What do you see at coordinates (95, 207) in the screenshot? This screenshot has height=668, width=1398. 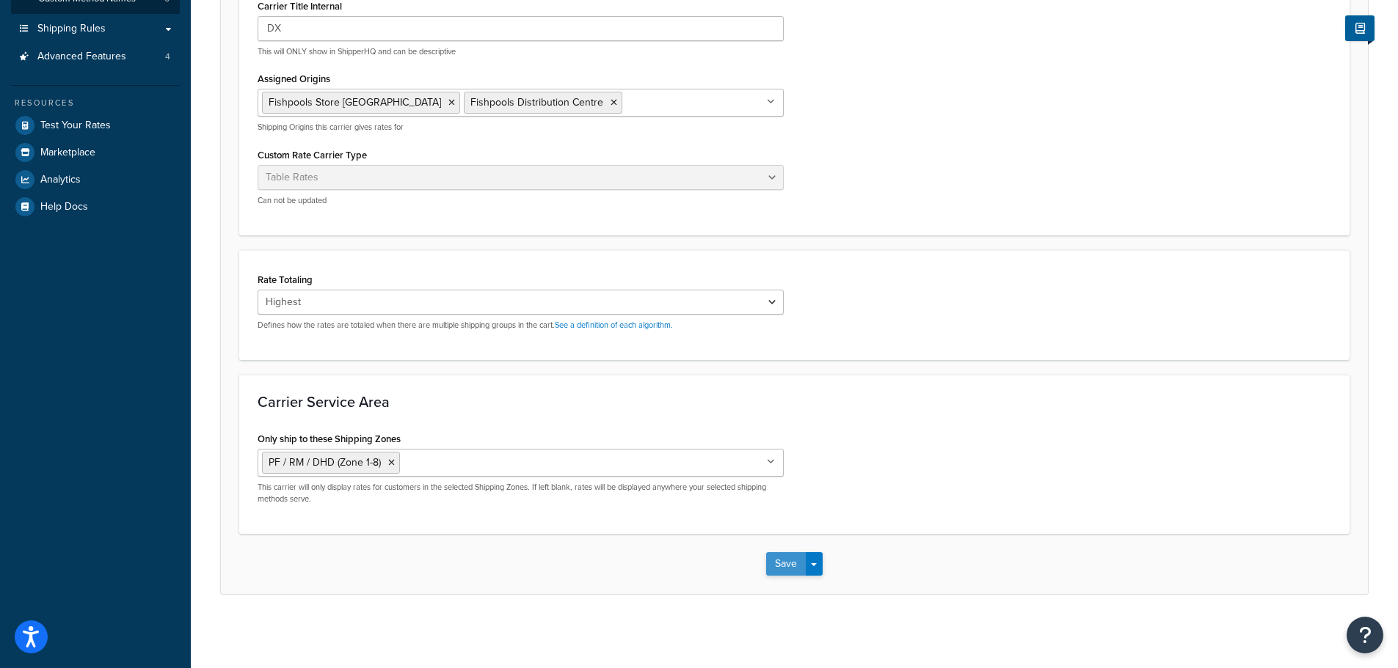 I see `a: Help Docs` at bounding box center [95, 207].